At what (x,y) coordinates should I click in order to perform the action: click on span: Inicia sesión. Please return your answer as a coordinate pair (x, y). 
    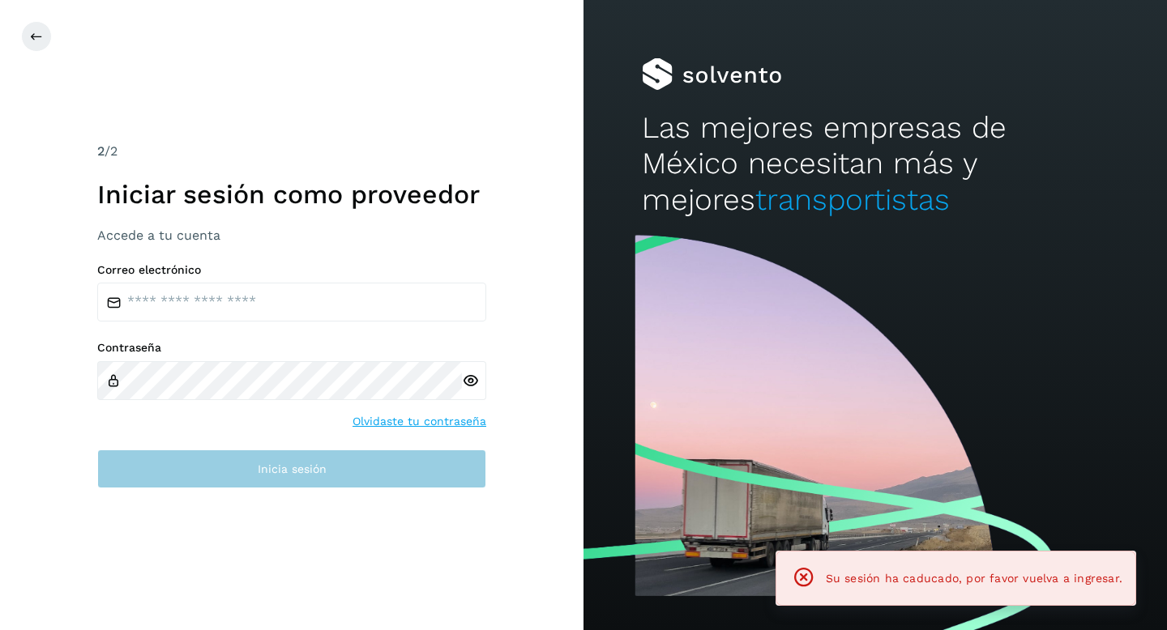
    Looking at the image, I should click on (292, 469).